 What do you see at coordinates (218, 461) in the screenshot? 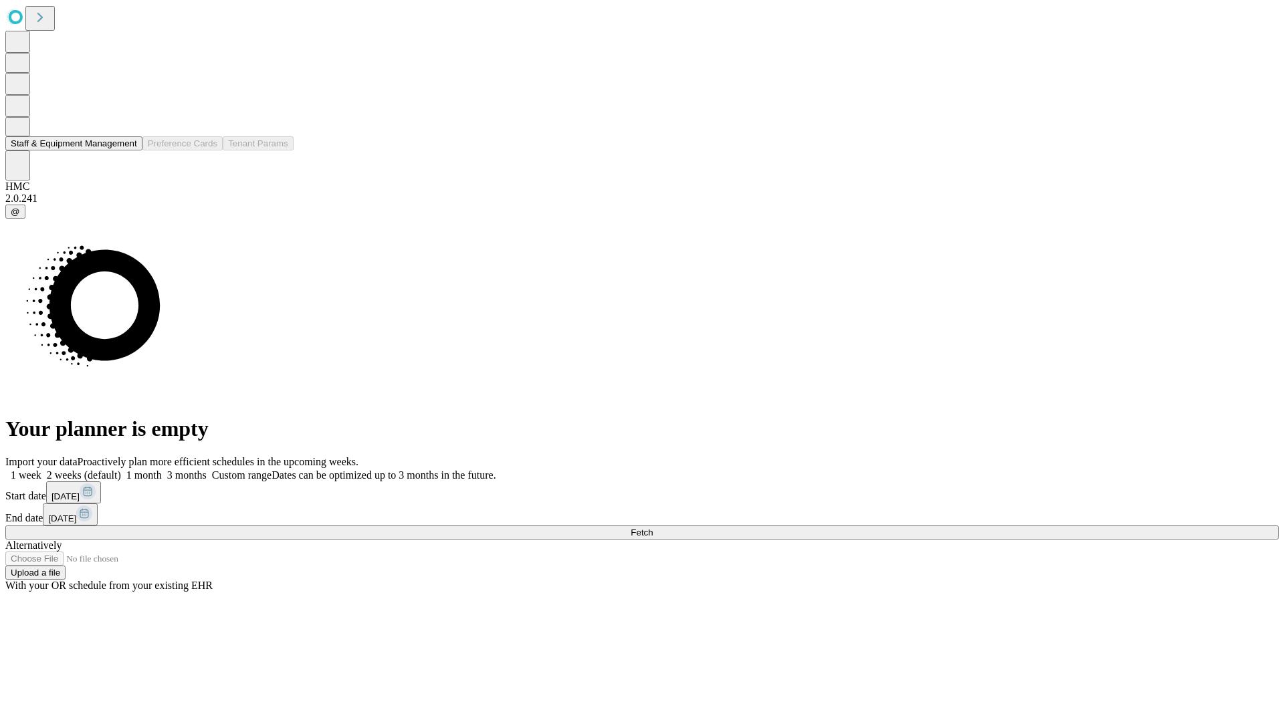
I see `span: Proactively plan more efficient schedules in the upcoming weeks.` at bounding box center [218, 461].